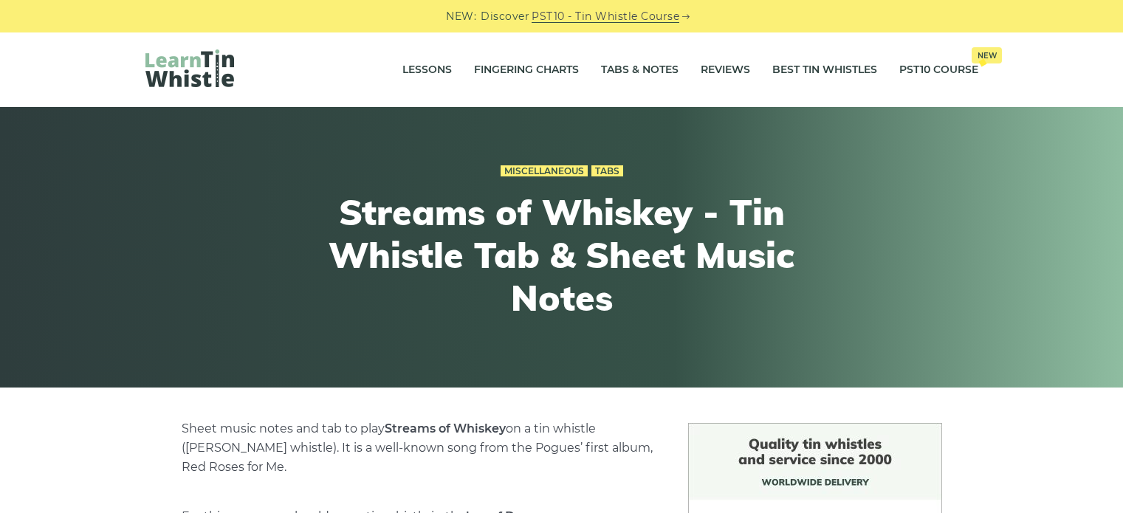  I want to click on a: Reviews, so click(725, 70).